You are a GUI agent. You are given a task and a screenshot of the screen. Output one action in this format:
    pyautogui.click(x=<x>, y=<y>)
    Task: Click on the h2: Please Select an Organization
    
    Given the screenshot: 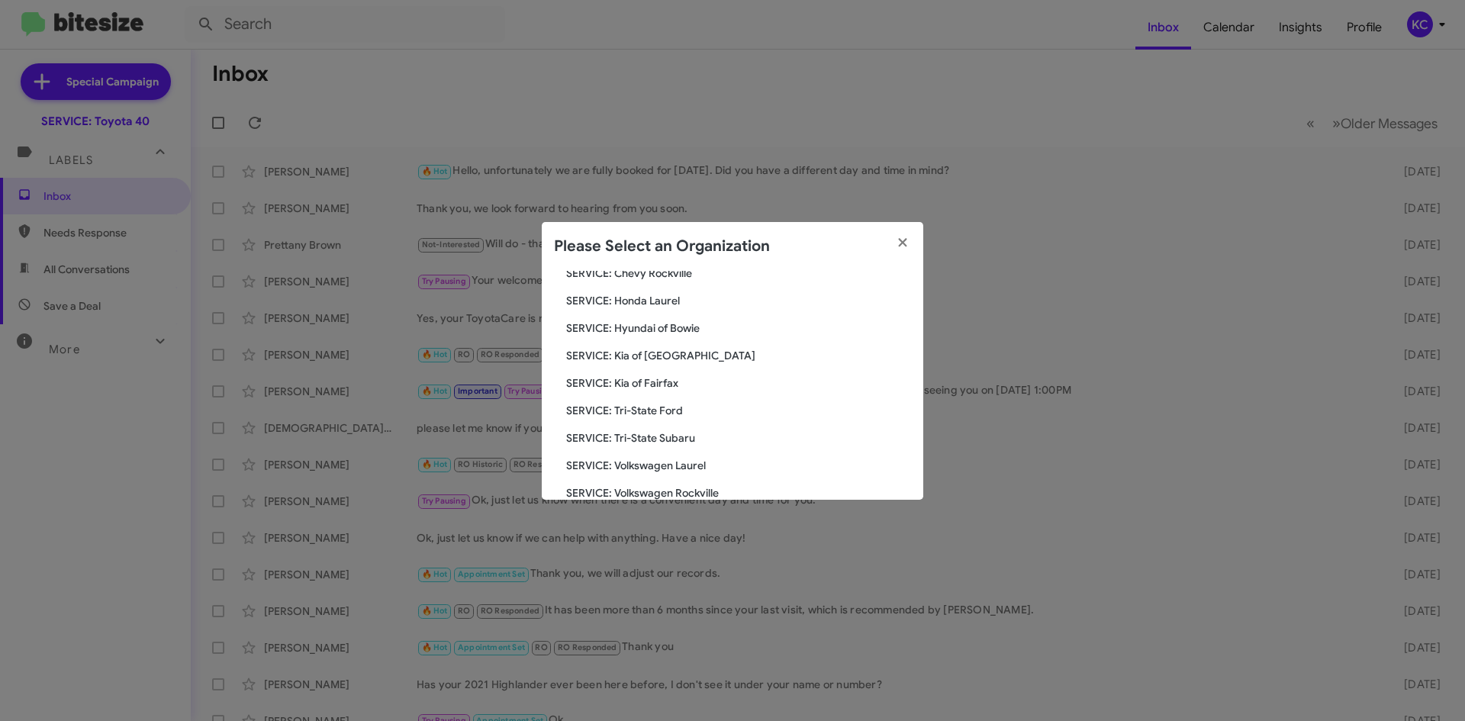 What is the action you would take?
    pyautogui.click(x=662, y=246)
    